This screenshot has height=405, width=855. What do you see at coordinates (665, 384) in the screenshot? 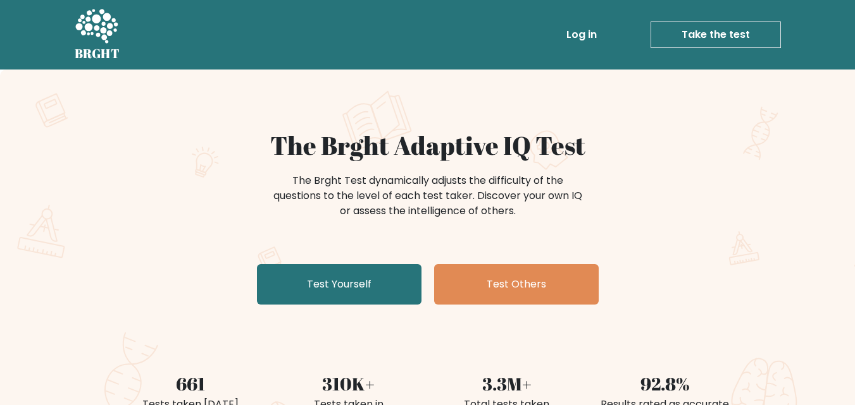
I see `div: 92.8%` at bounding box center [665, 384].